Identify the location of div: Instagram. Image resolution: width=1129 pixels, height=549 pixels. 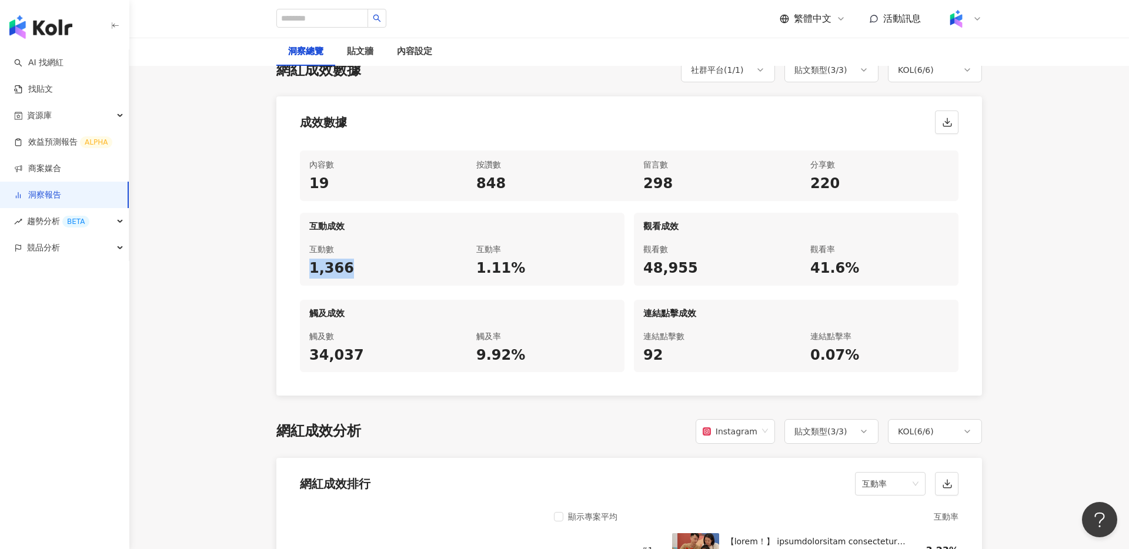
(730, 432).